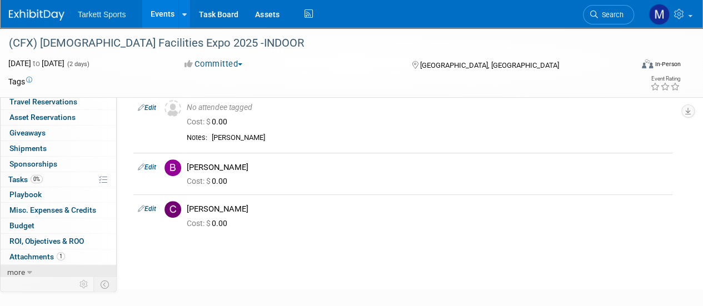 The image size is (703, 306). I want to click on div: No attendee tagged, so click(427, 108).